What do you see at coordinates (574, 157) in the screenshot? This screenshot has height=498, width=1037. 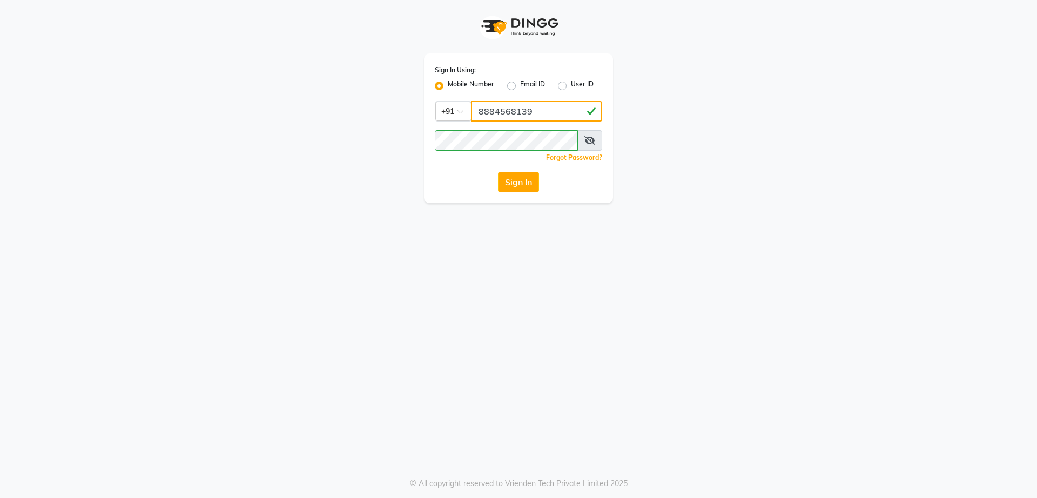 I see `a: Forgot Password?` at bounding box center [574, 157].